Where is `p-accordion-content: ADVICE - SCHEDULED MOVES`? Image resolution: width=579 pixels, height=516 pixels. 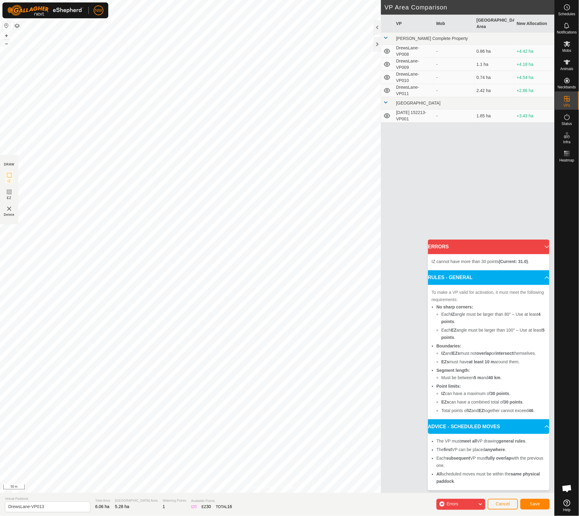 p-accordion-content: ADVICE - SCHEDULED MOVES is located at coordinates (488, 462).